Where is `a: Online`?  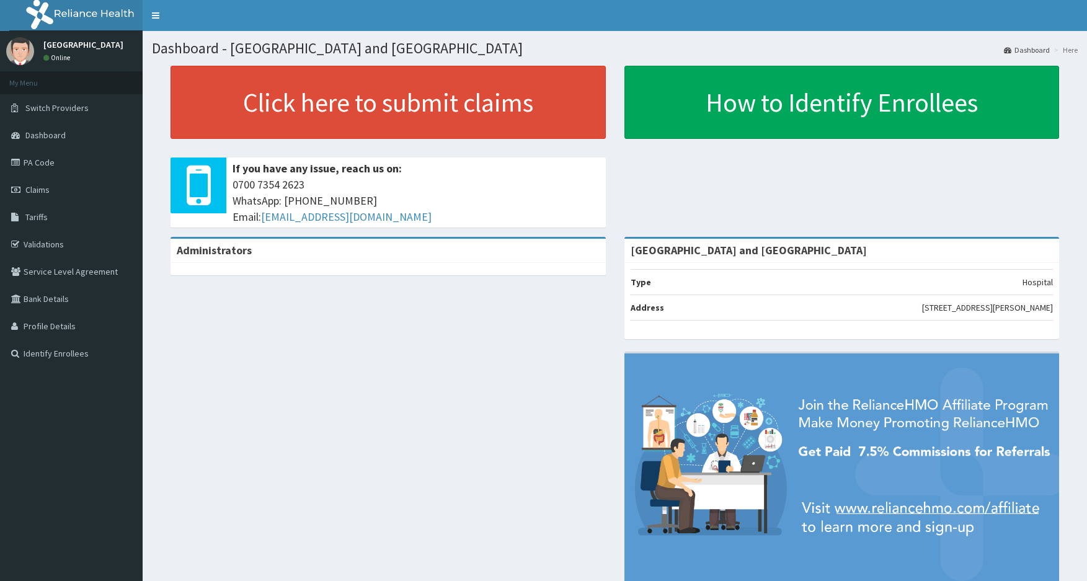
a: Online is located at coordinates (58, 58).